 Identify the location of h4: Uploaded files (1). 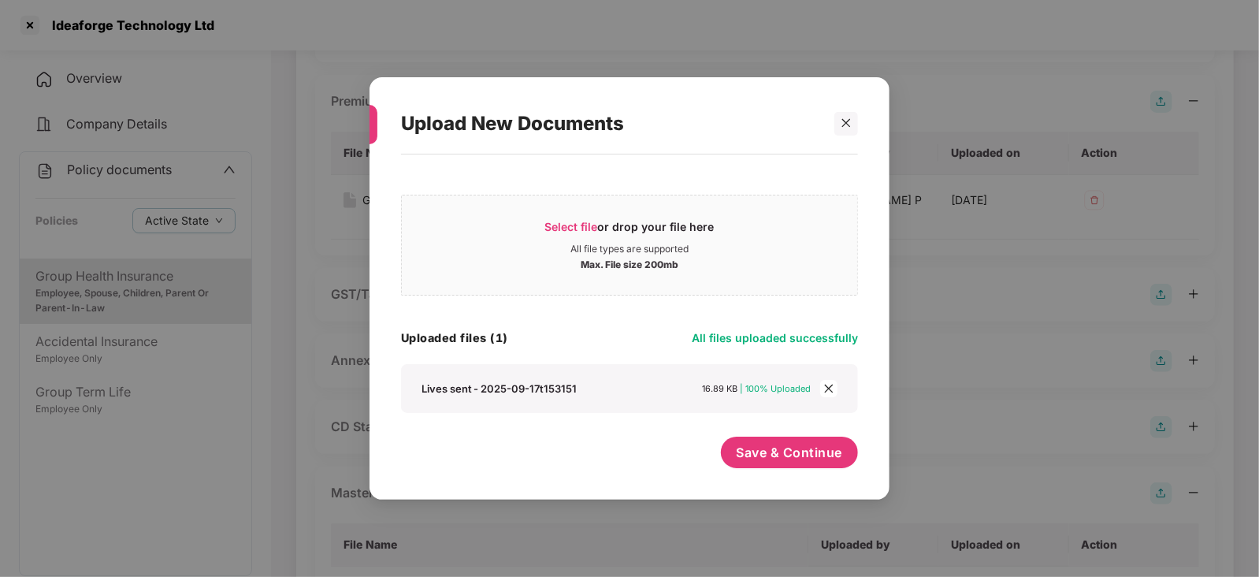
(454, 338).